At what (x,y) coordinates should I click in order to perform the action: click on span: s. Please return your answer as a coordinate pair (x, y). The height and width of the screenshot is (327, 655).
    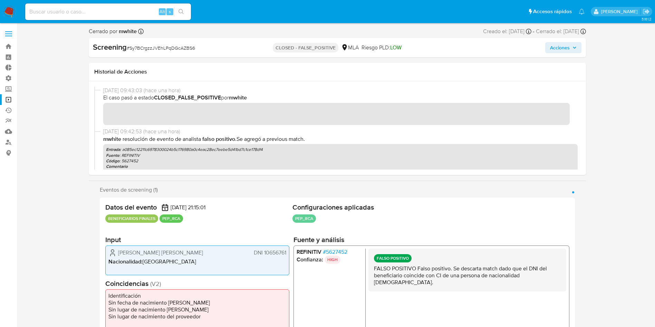
    Looking at the image, I should click on (170, 11).